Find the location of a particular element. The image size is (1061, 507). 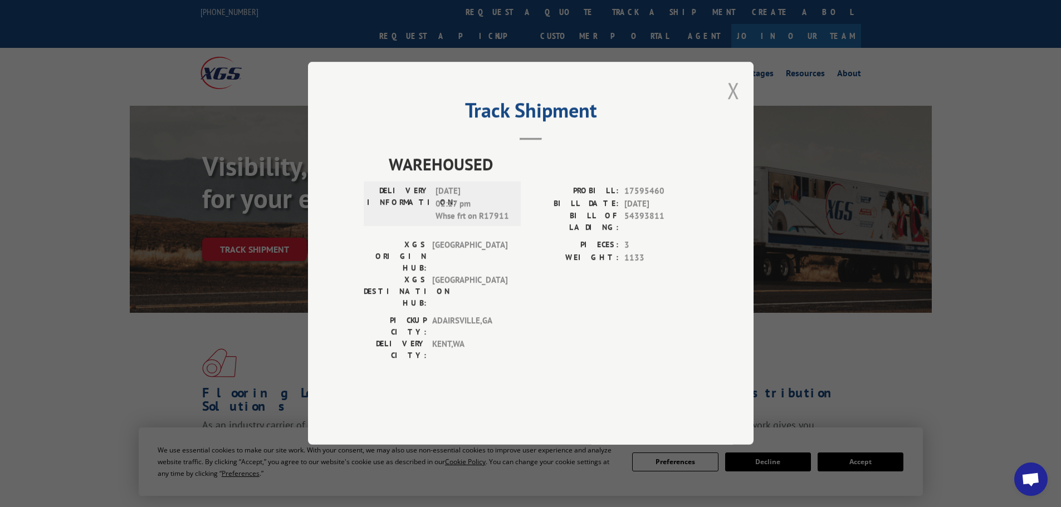

span: KENT , WA is located at coordinates (469, 350).